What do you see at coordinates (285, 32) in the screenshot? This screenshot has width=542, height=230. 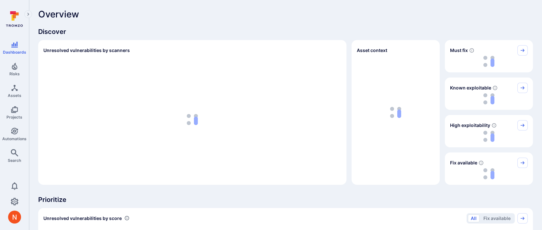 I see `span: Discover` at bounding box center [285, 32].